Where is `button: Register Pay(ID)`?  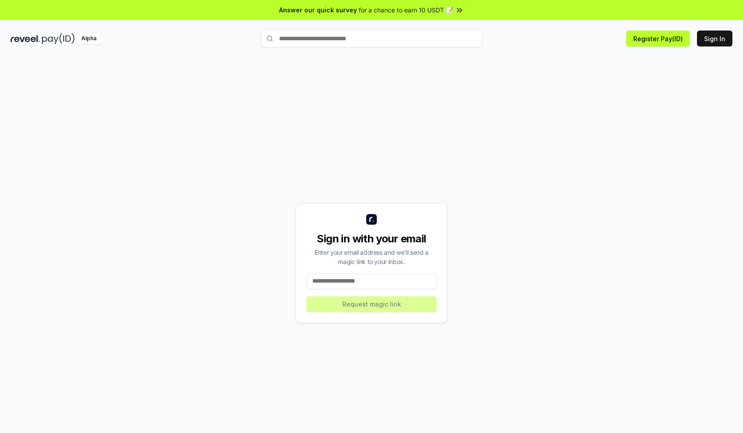
button: Register Pay(ID) is located at coordinates (658, 38).